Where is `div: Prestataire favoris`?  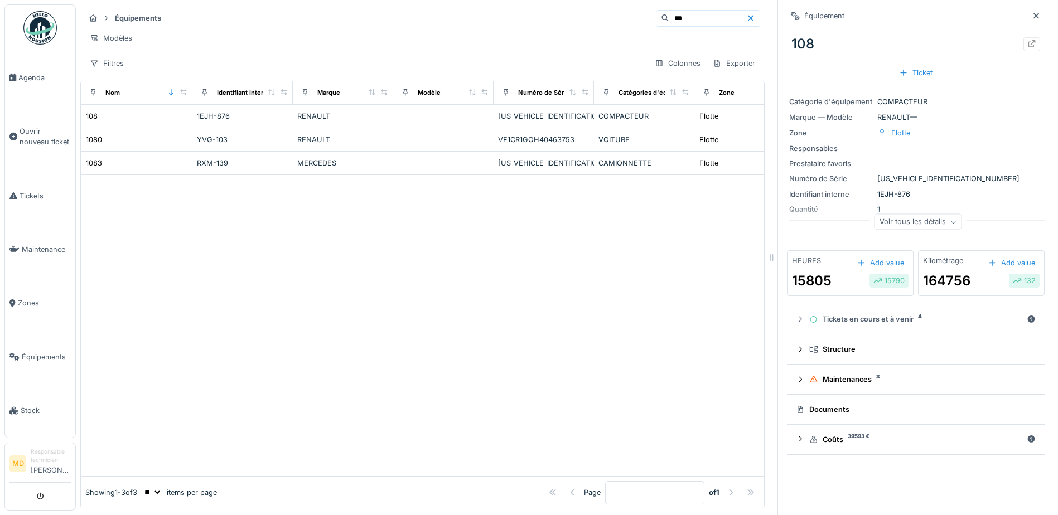 div: Prestataire favoris is located at coordinates (831, 163).